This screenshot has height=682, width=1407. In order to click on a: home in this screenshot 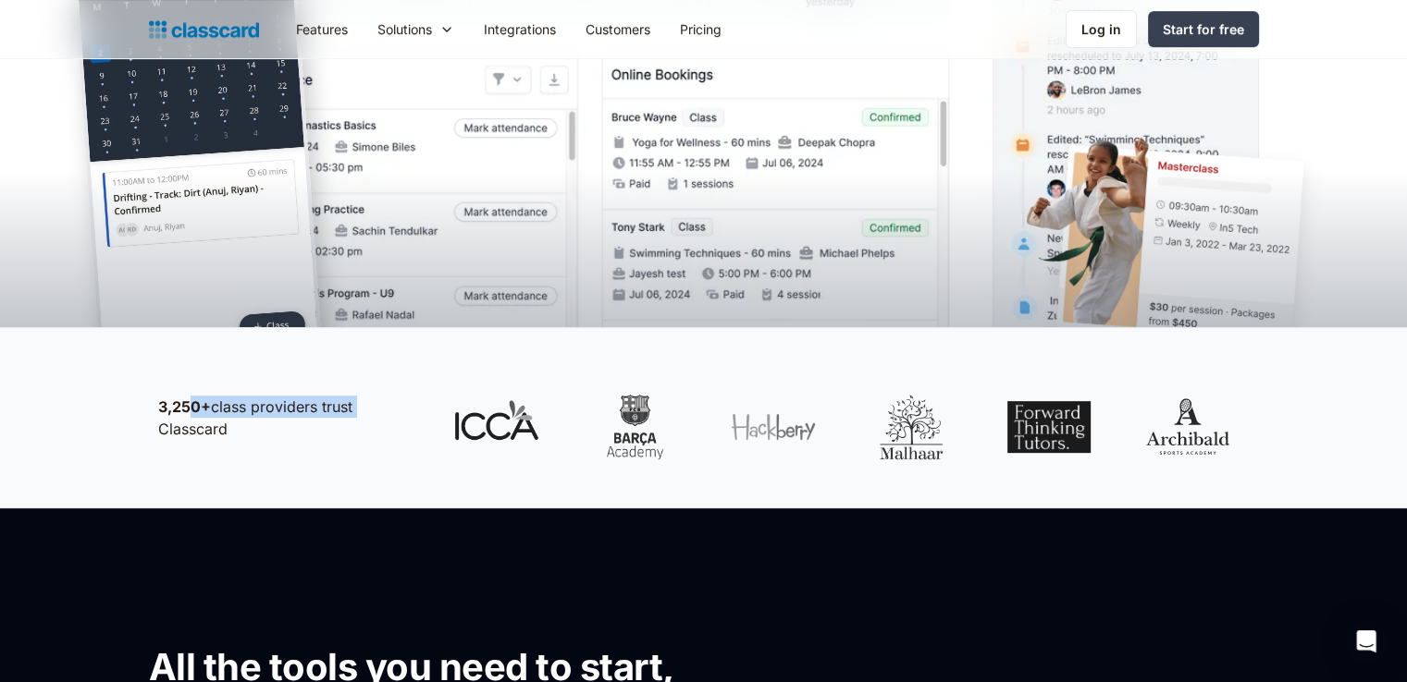, I will do `click(203, 30)`.